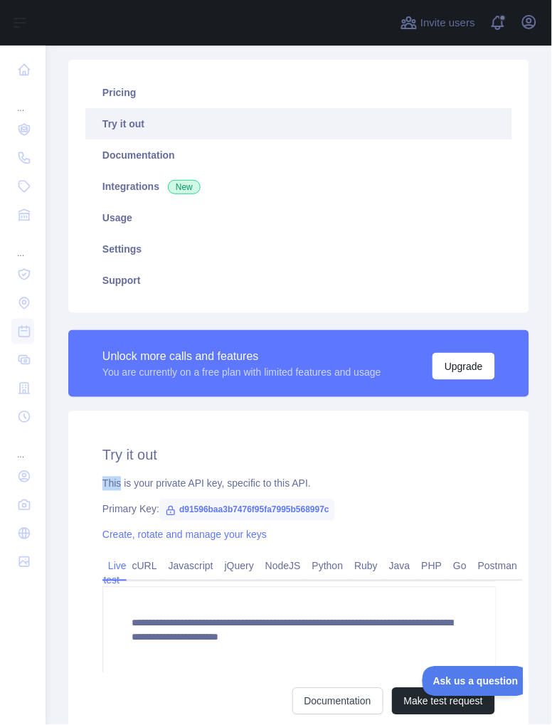 The height and width of the screenshot is (725, 552). What do you see at coordinates (283, 566) in the screenshot?
I see `a: NodeJS` at bounding box center [283, 566].